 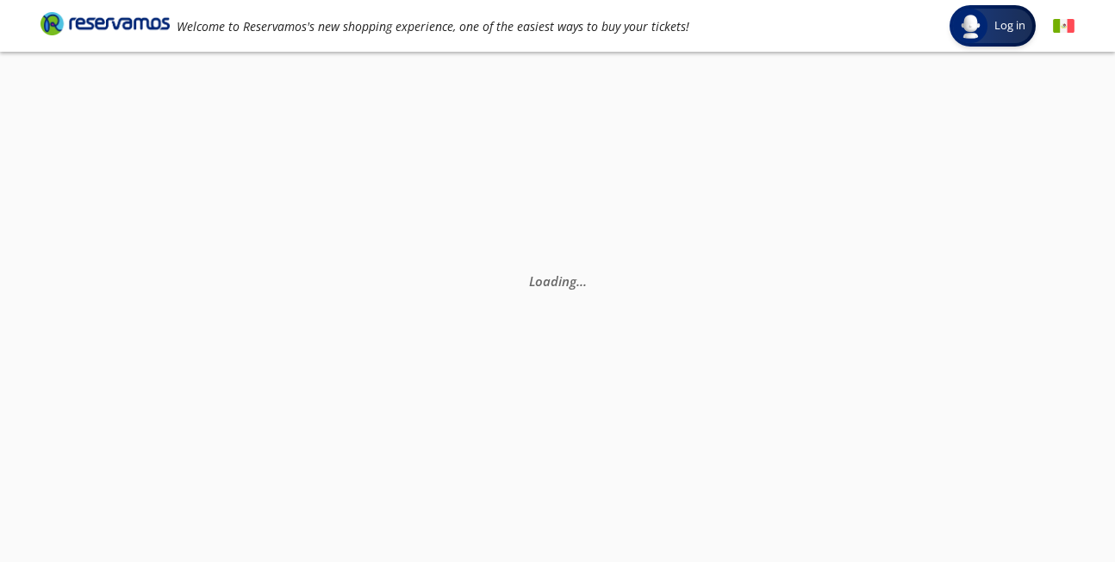 I want to click on button: Español, so click(x=1063, y=26).